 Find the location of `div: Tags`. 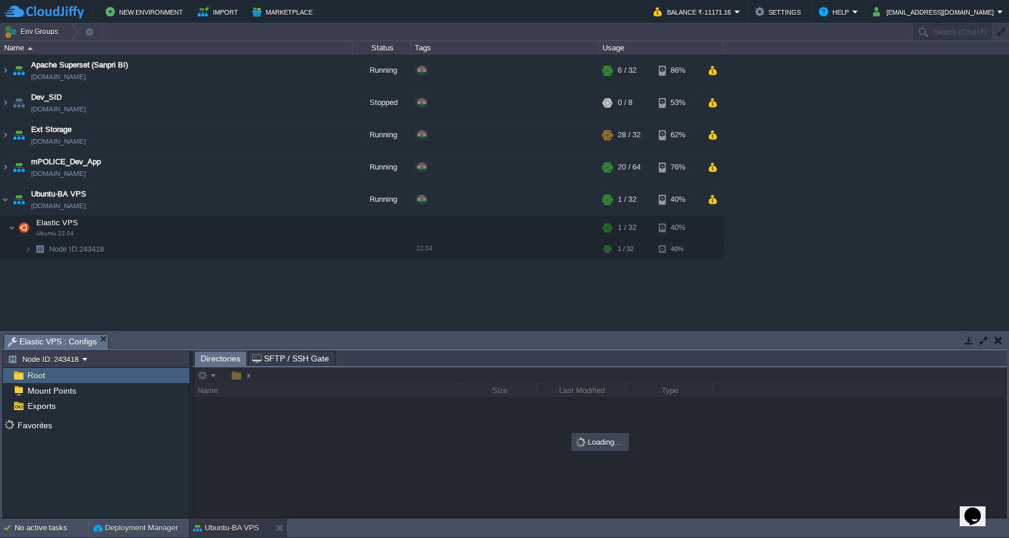

div: Tags is located at coordinates (505, 48).